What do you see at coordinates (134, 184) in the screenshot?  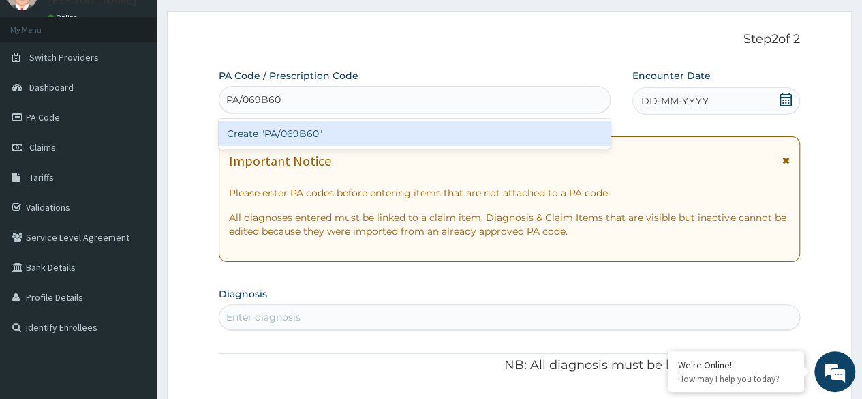 I see `span: We're online!` at bounding box center [134, 184].